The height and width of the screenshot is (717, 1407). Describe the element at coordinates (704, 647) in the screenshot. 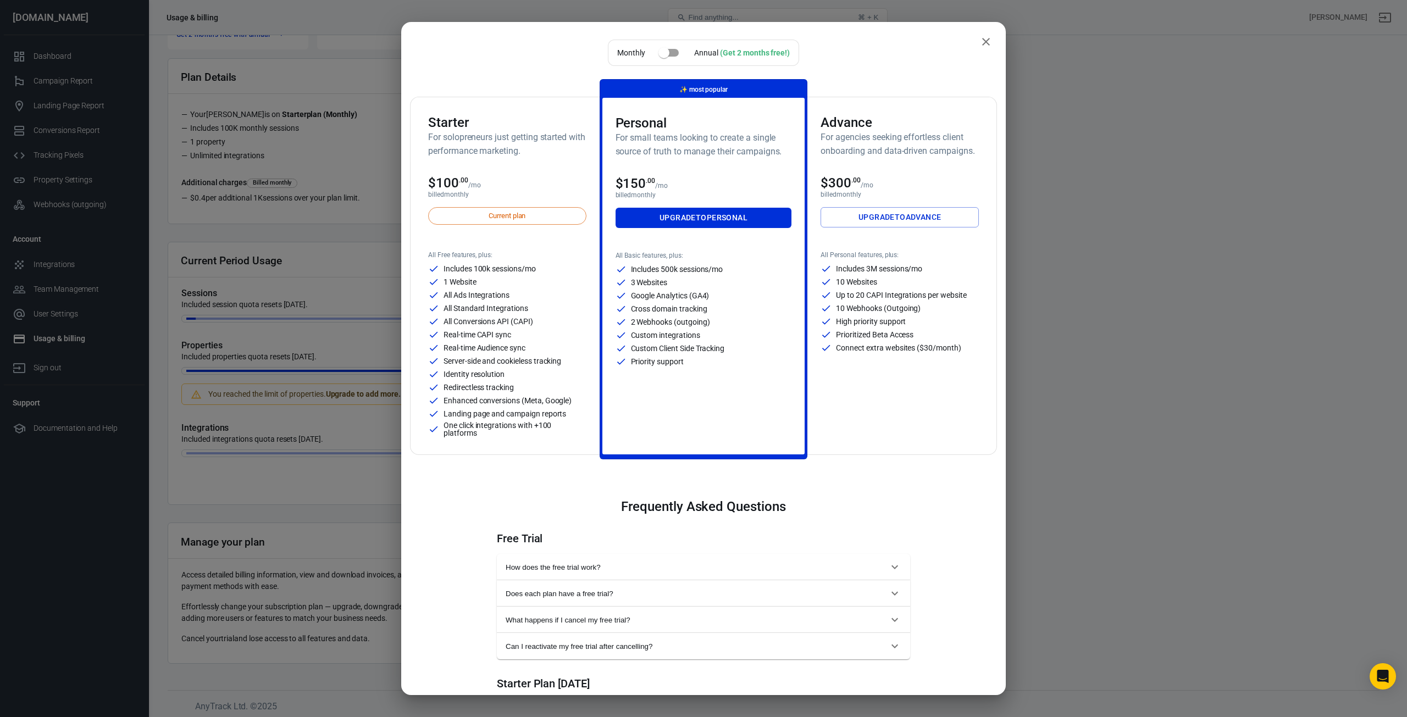

I see `button: Can I reactivate my free trial after cancelling?` at that location.